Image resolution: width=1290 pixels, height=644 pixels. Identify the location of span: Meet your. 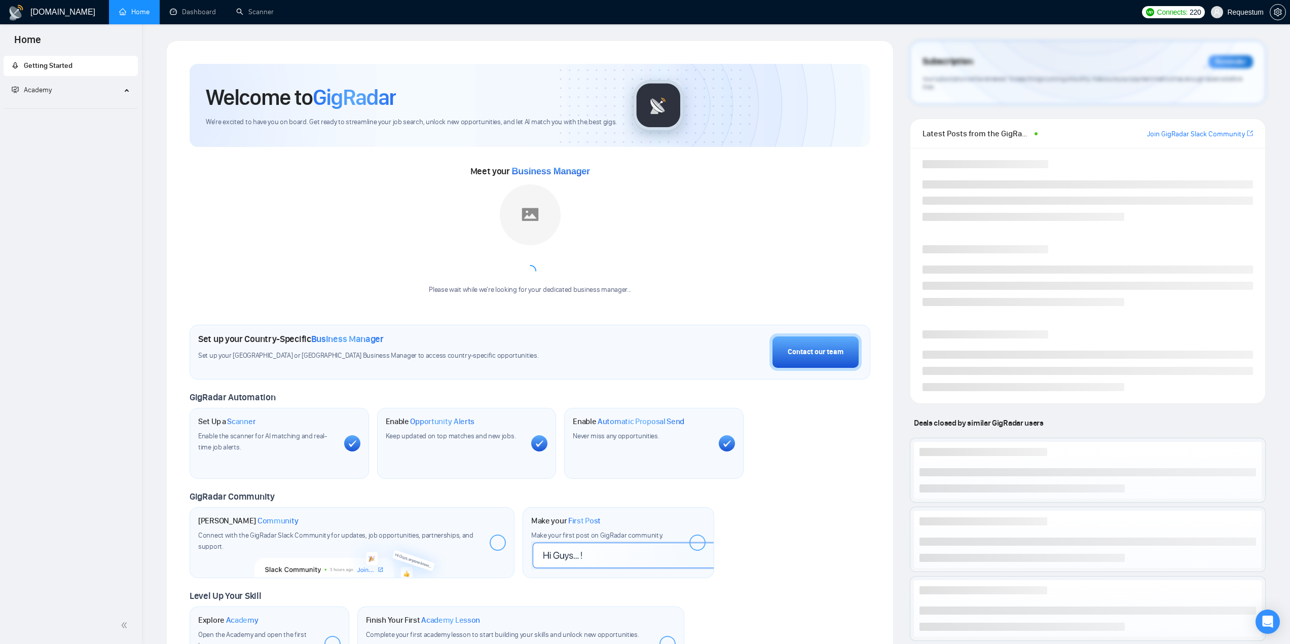
(530, 171).